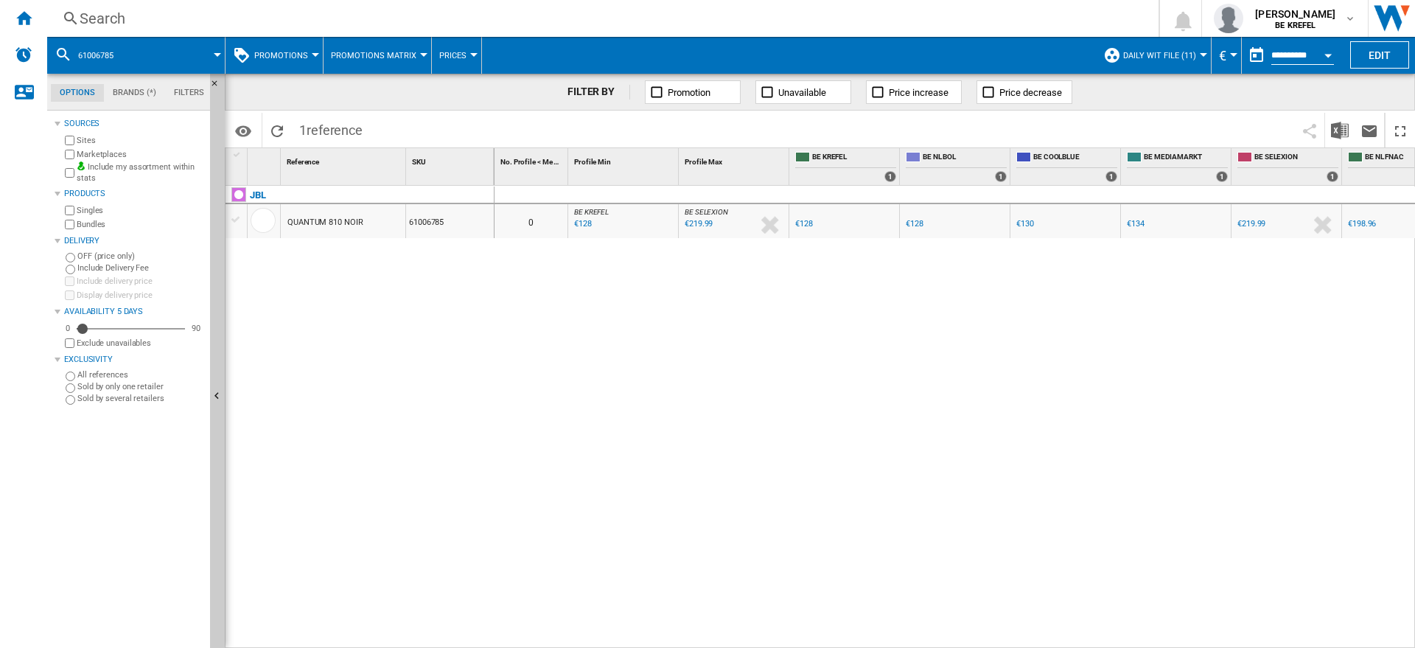 The height and width of the screenshot is (648, 1415). Describe the element at coordinates (1369, 130) in the screenshot. I see `button: Send this report by email` at that location.